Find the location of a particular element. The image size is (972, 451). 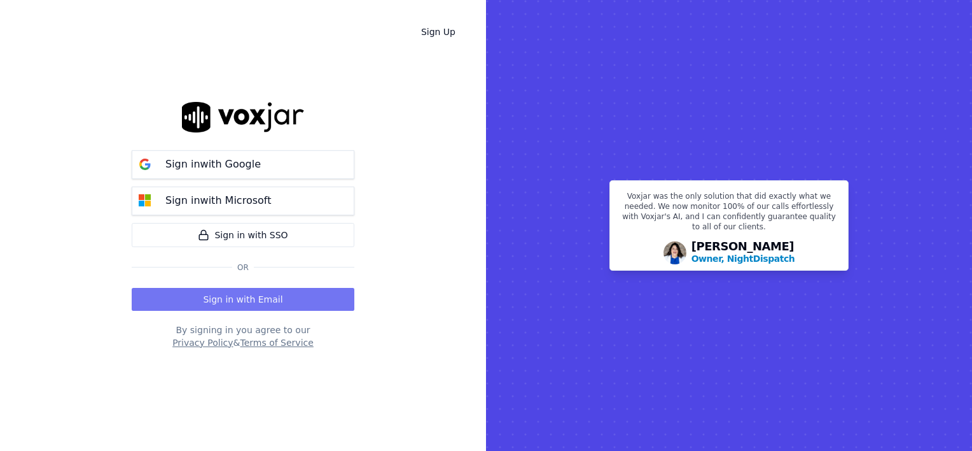

button: Sign inwith Google is located at coordinates (243, 164).